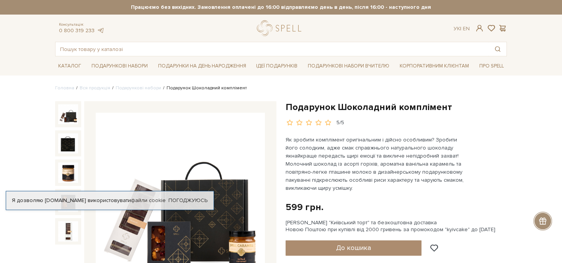 Image resolution: width=562 pixels, height=263 pixels. I want to click on span: До кошика, so click(353, 247).